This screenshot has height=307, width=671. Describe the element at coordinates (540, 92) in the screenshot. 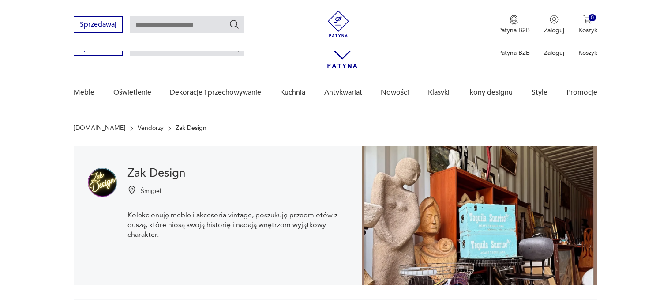

I see `a: Style` at that location.